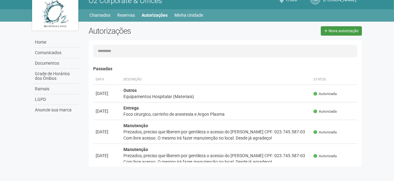  Describe the element at coordinates (155, 31) in the screenshot. I see `h2: Autorizações` at that location.